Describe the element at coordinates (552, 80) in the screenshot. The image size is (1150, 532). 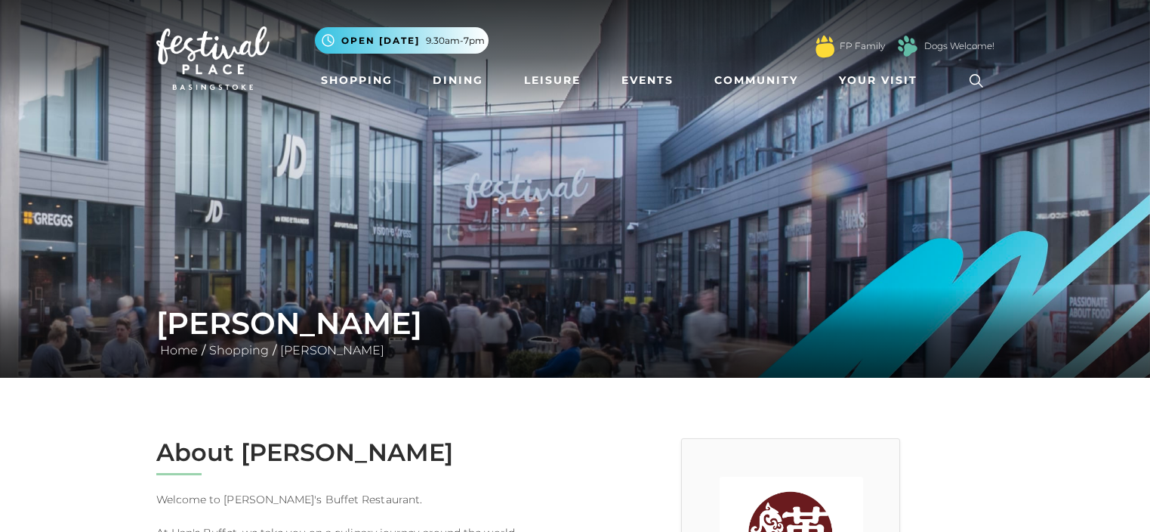
I see `a: Leisure` at that location.